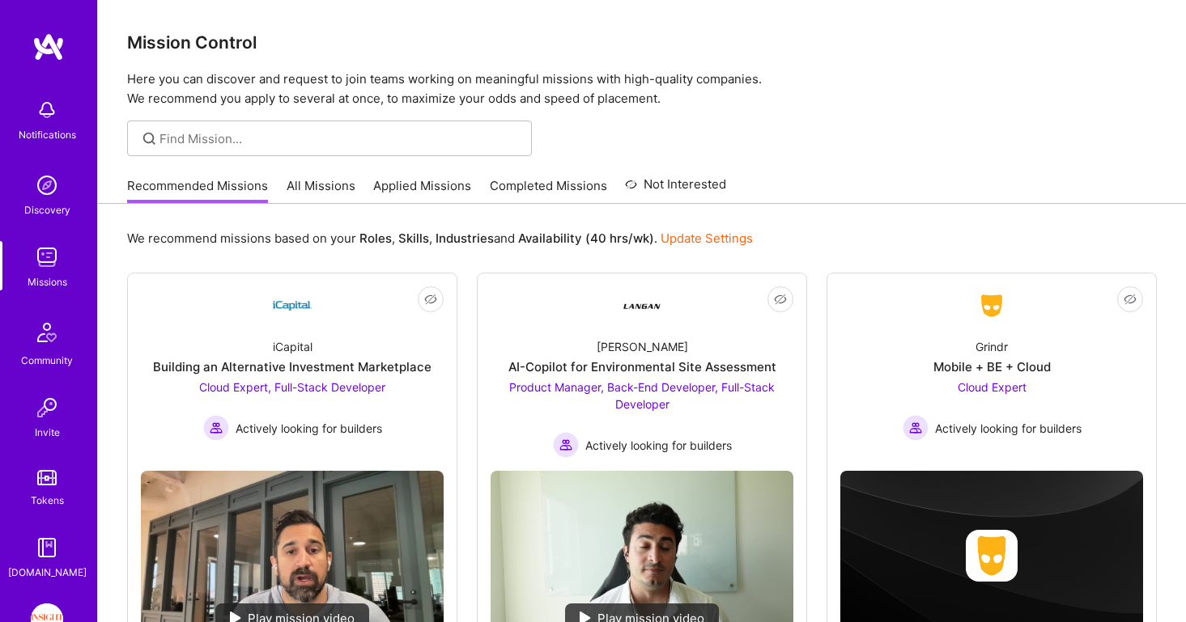 The image size is (1186, 622). What do you see at coordinates (991, 387) in the screenshot?
I see `span: Cloud Expert` at bounding box center [991, 387].